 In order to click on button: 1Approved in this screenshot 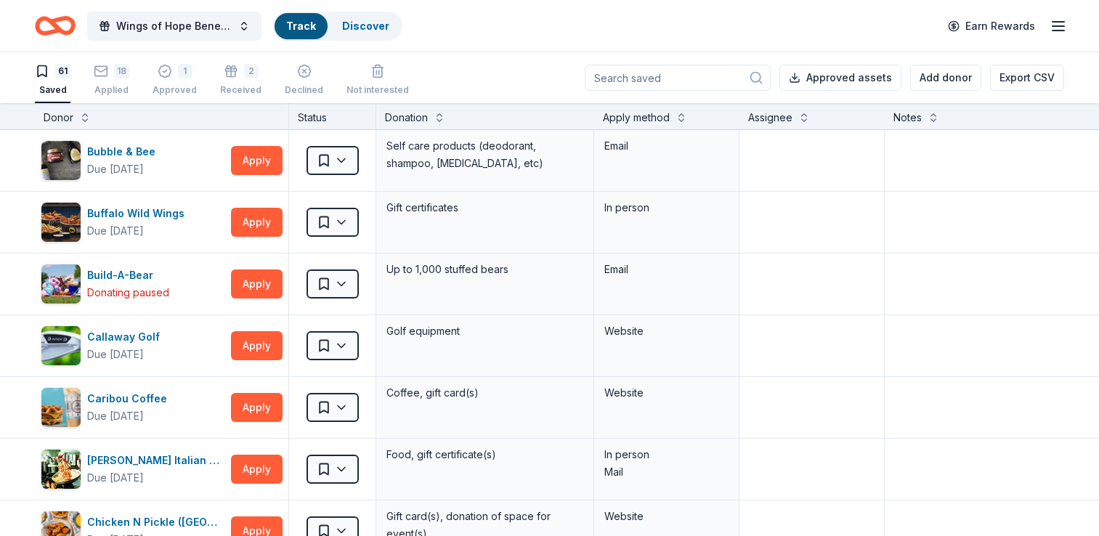, I will do `click(174, 81)`.